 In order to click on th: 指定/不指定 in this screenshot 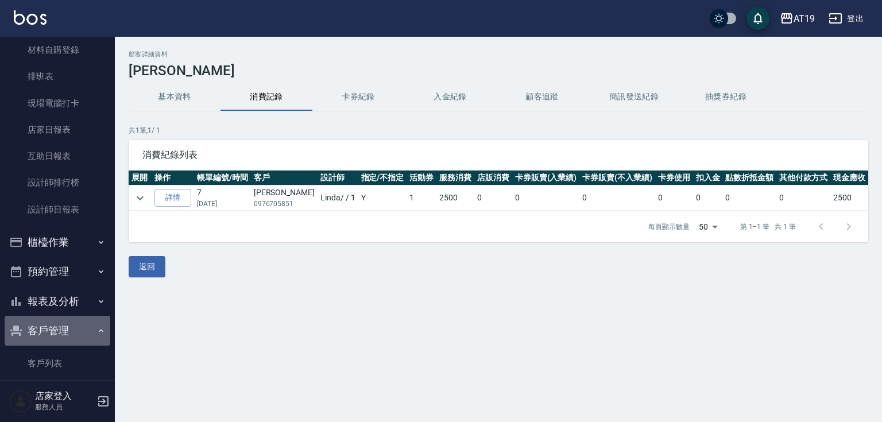, I will do `click(382, 178)`.